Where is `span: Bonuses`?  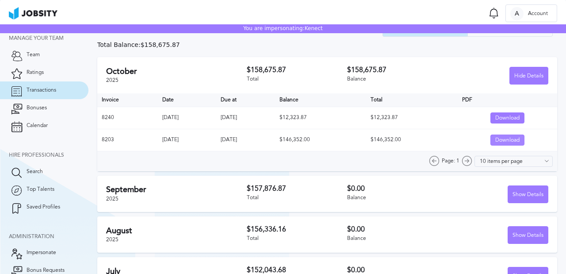 span: Bonuses is located at coordinates (37, 108).